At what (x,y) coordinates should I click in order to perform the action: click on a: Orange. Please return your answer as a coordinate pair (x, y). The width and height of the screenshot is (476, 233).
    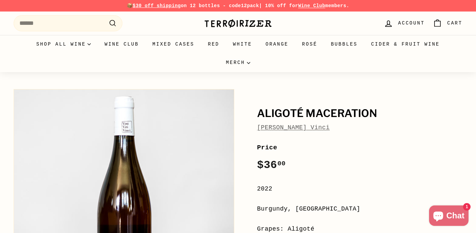
    Looking at the image, I should click on (277, 44).